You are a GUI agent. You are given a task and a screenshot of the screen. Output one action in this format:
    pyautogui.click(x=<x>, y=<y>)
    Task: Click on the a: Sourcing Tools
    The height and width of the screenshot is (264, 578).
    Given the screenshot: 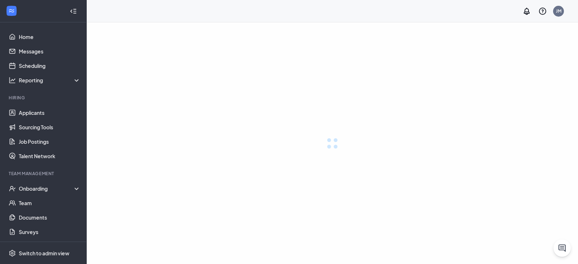 What is the action you would take?
    pyautogui.click(x=49, y=127)
    